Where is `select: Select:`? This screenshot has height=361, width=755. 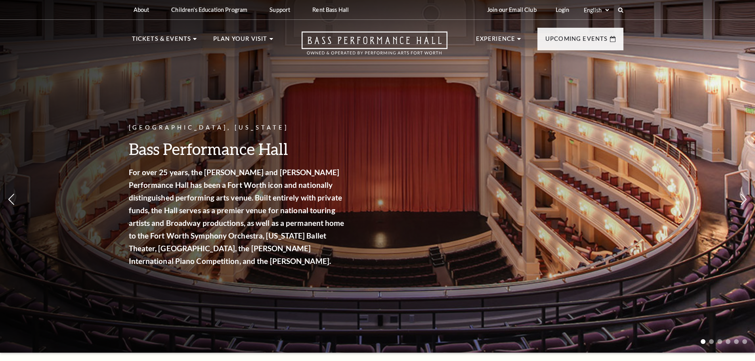
select: Select: is located at coordinates (596, 10).